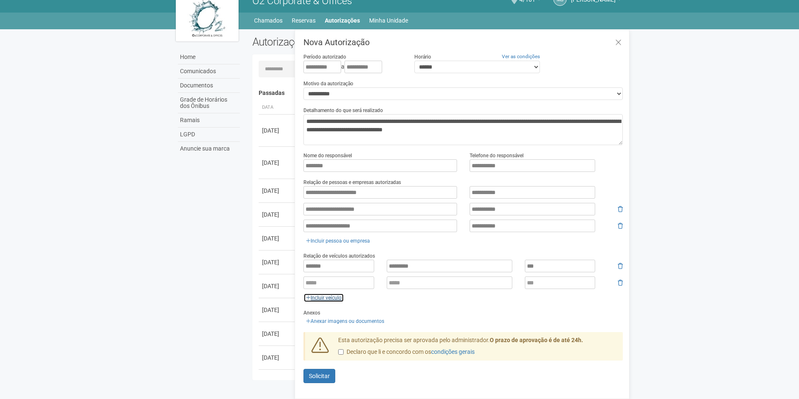 Image resolution: width=799 pixels, height=399 pixels. Describe the element at coordinates (343, 111) in the screenshot. I see `label: Detalhamento do que será realizado` at that location.